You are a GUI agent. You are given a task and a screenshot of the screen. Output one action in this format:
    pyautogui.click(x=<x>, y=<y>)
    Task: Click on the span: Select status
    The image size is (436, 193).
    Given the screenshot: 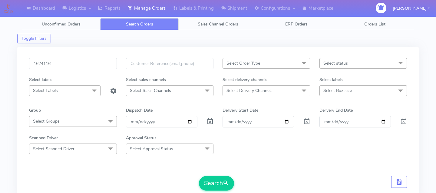 What is the action you would take?
    pyautogui.click(x=335, y=63)
    